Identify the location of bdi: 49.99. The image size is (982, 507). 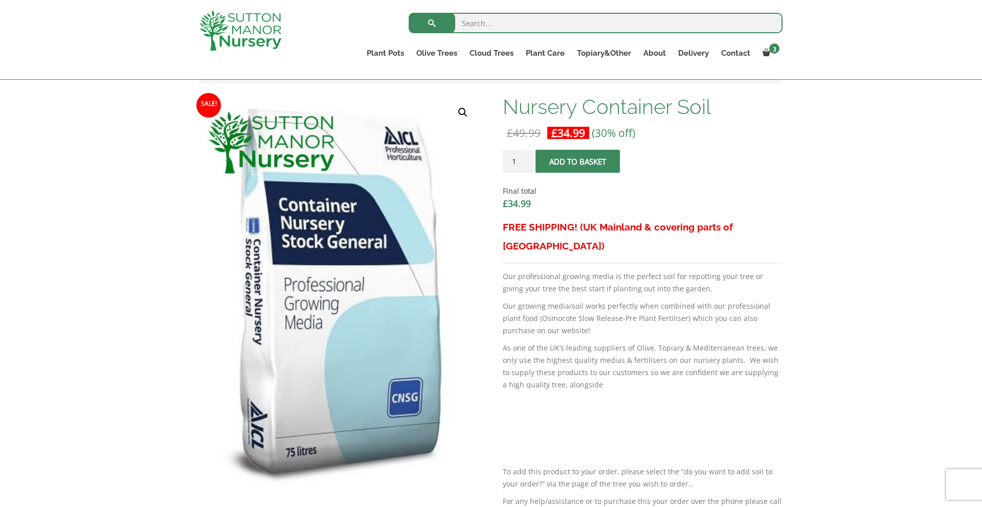
(524, 133).